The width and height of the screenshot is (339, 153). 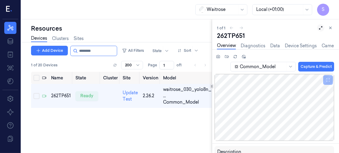 I want to click on div: Resources, so click(x=121, y=29).